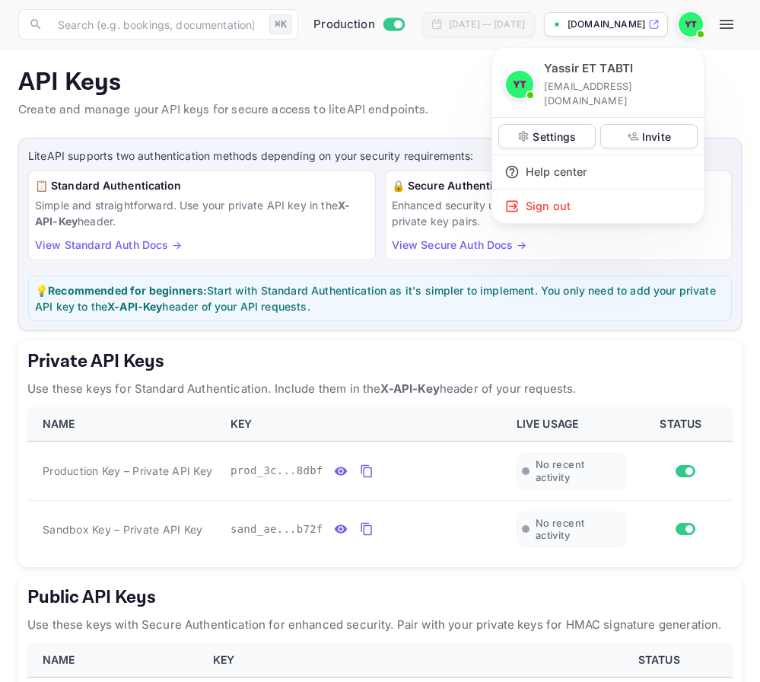  Describe the element at coordinates (588, 68) in the screenshot. I see `p: Yassir ET TABTI` at that location.